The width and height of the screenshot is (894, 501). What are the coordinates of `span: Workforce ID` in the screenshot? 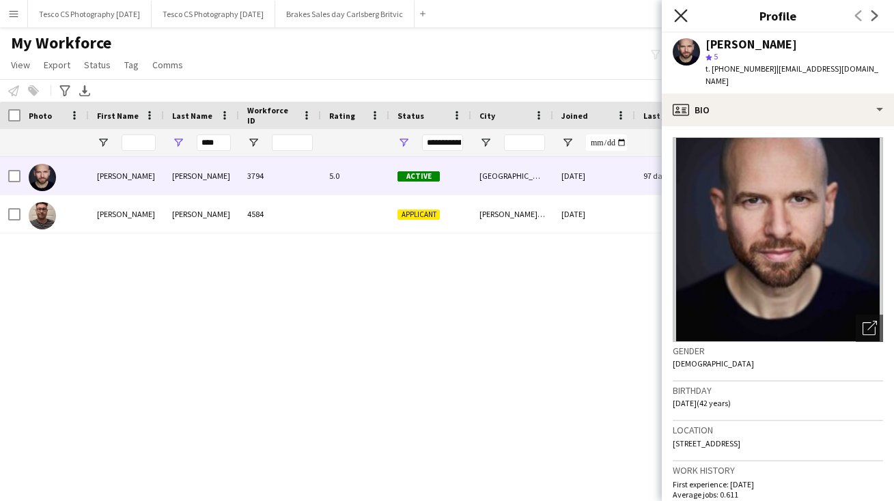 It's located at (272, 115).